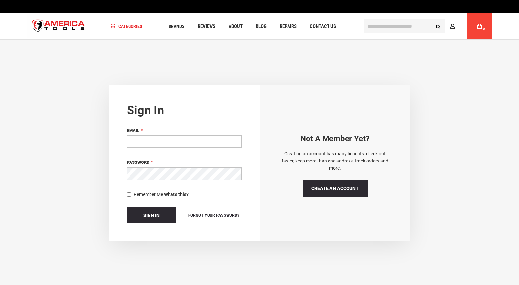 The height and width of the screenshot is (285, 519). Describe the element at coordinates (214, 215) in the screenshot. I see `a: Forgot Your Password?` at that location.